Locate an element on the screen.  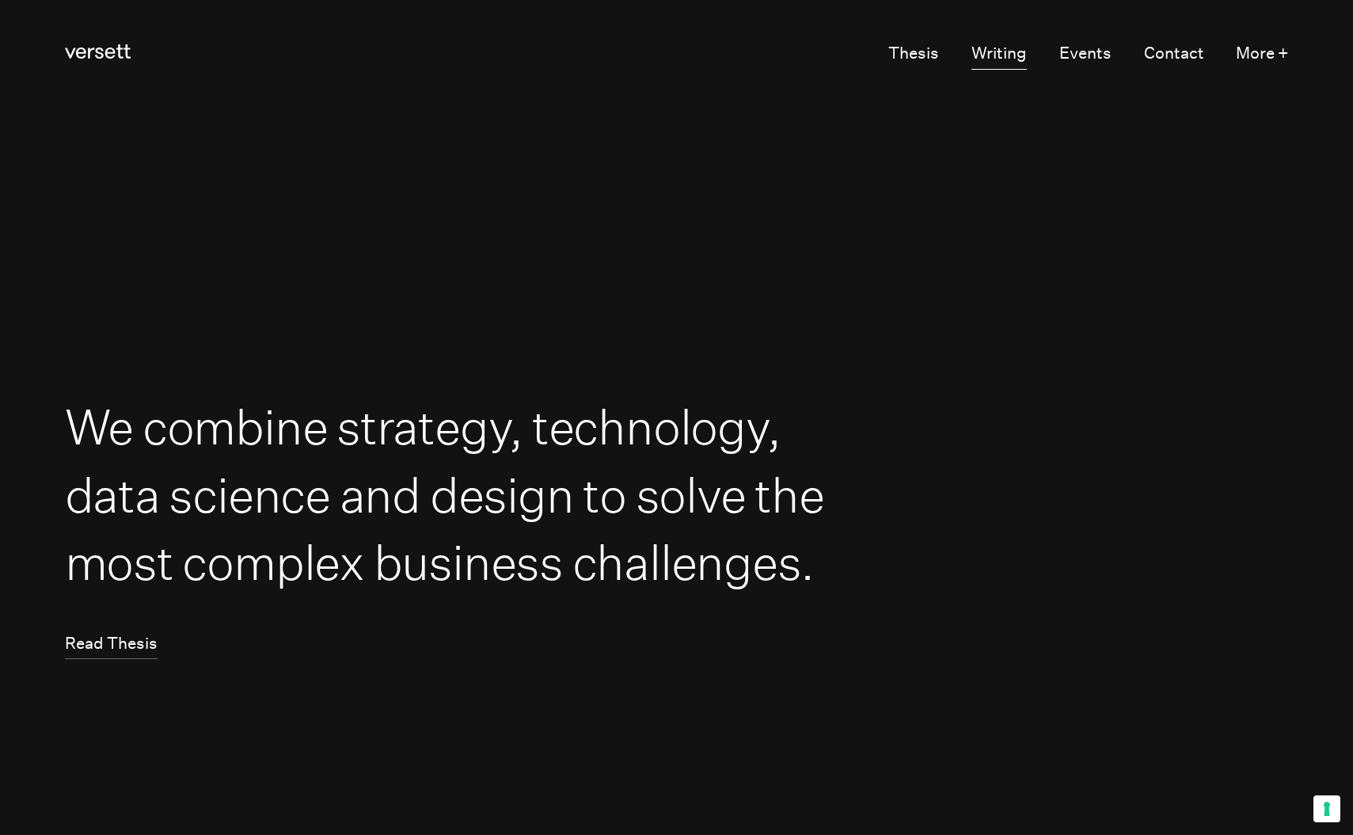
button: More + is located at coordinates (1262, 54).